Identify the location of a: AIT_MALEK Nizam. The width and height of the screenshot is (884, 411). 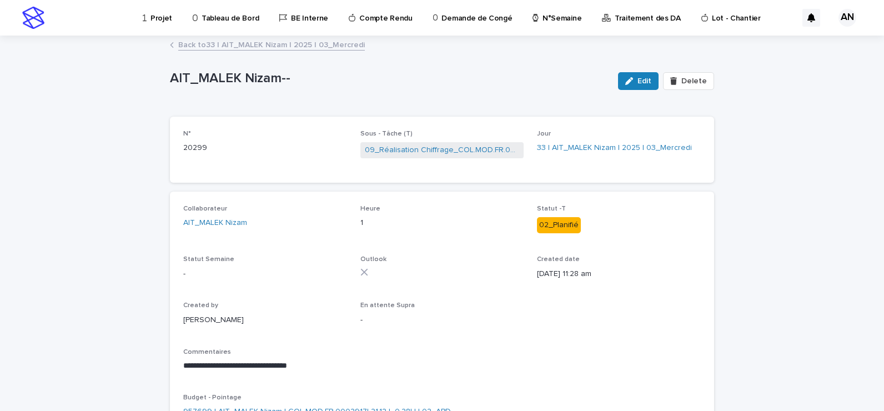
(215, 223).